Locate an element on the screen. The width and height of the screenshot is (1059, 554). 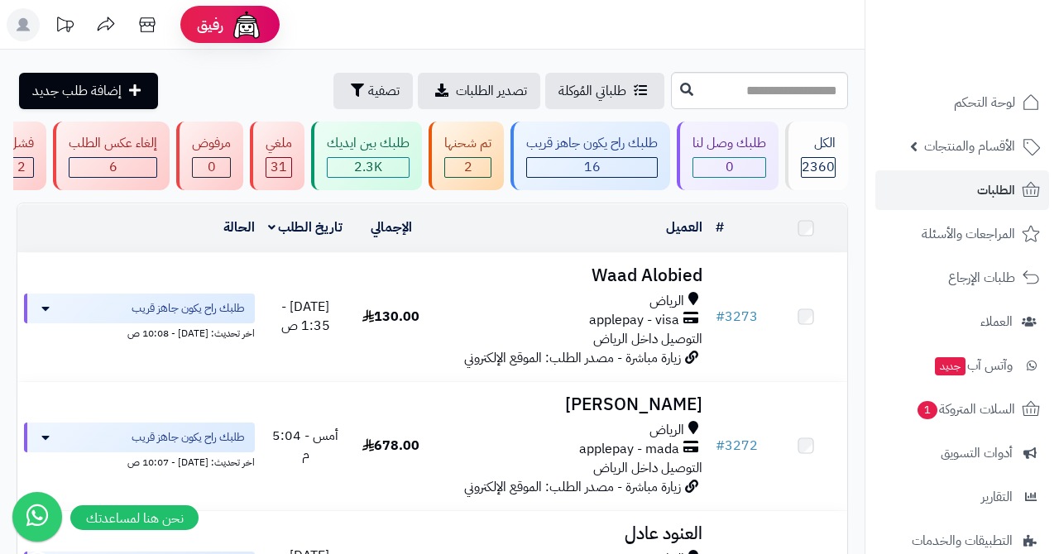
span: تصدير الطلبات is located at coordinates (491, 91).